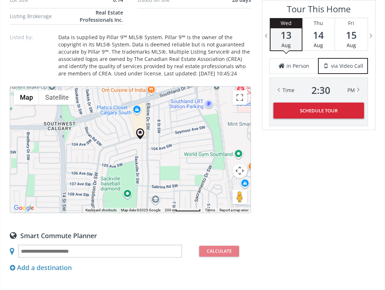  I want to click on button: Drag Pegman onto the map to open Street View, so click(240, 197).